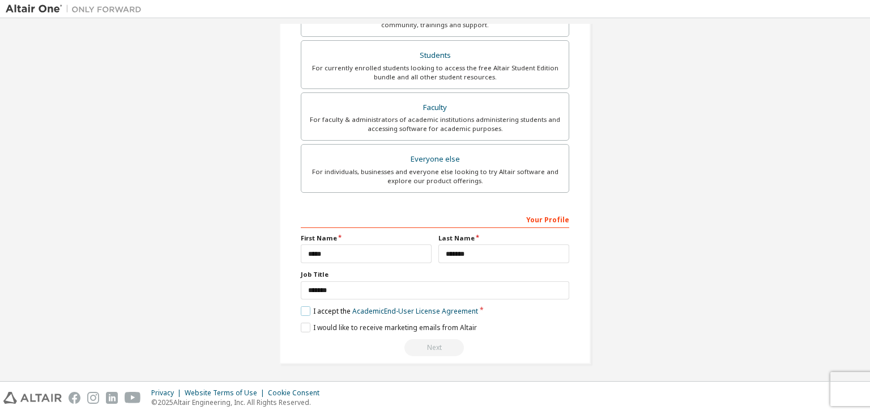  I want to click on label: I accept the, so click(389, 311).